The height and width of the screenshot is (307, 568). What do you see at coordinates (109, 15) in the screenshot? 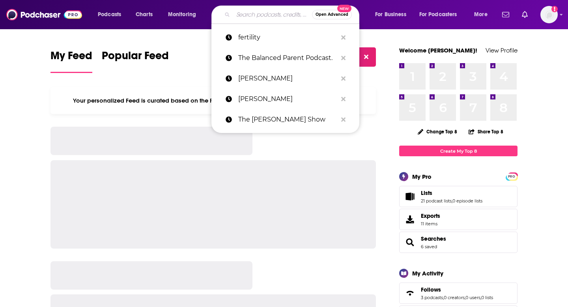
I see `span: Podcasts` at bounding box center [109, 15].